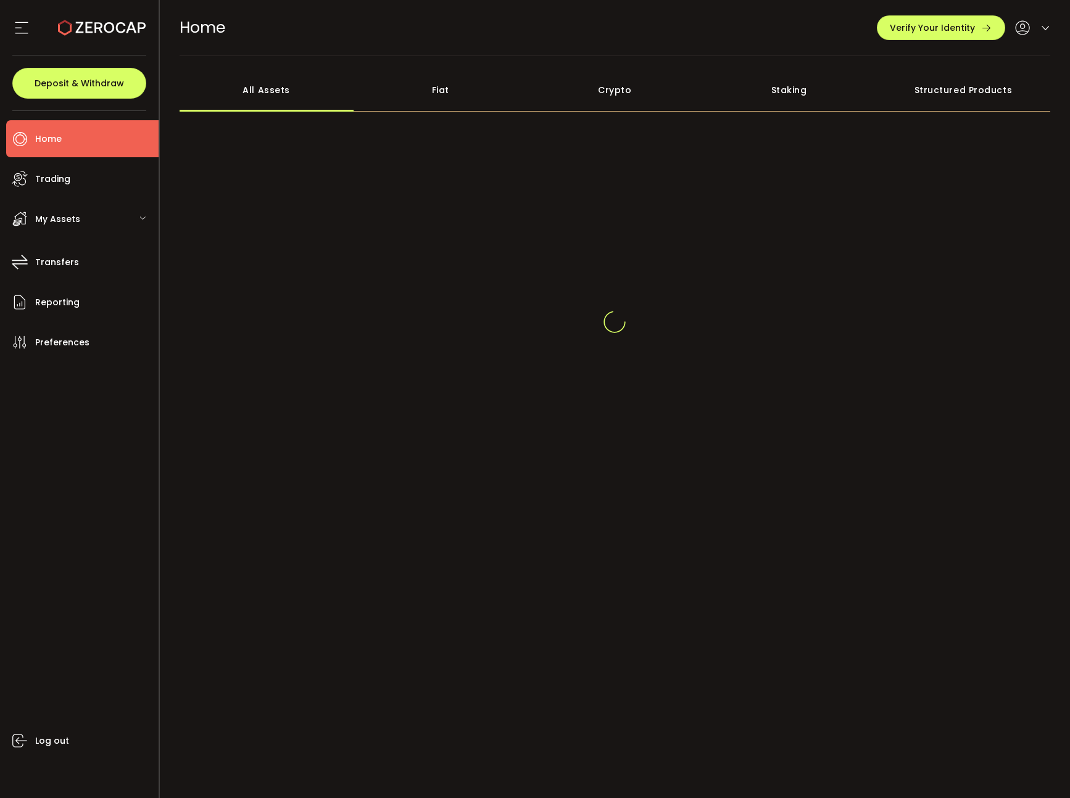 The image size is (1070, 798). I want to click on span: Preferences, so click(62, 342).